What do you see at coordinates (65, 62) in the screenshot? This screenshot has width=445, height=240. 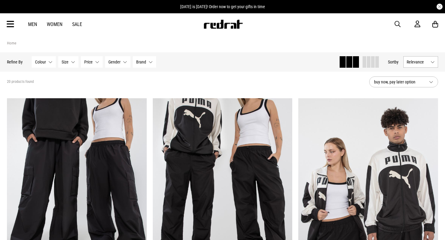 I see `span: Size` at bounding box center [65, 62].